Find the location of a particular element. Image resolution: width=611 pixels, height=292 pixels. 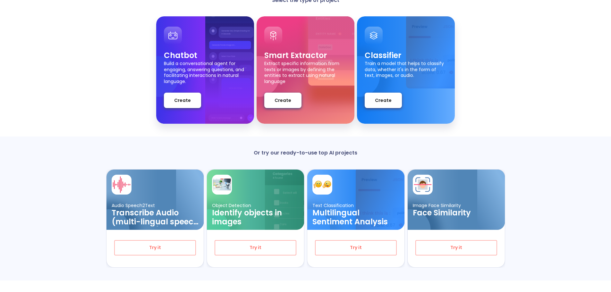

p: Classifier is located at coordinates (406, 56).